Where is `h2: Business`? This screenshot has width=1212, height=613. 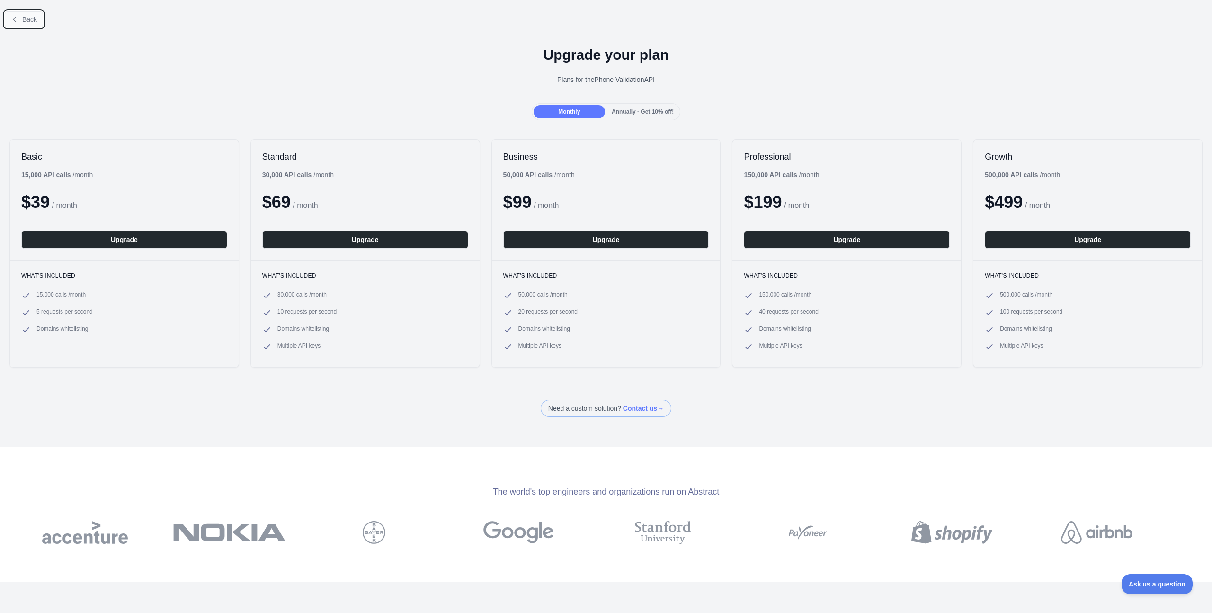
h2: Business is located at coordinates (606, 157).